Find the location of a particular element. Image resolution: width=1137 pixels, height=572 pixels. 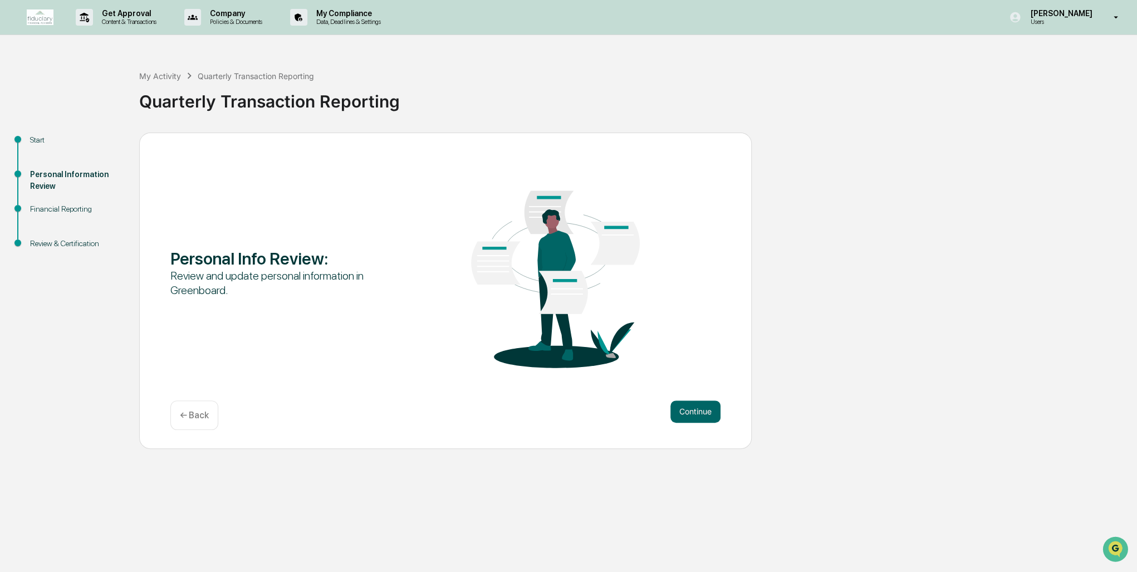

div: Start is located at coordinates (76, 140).